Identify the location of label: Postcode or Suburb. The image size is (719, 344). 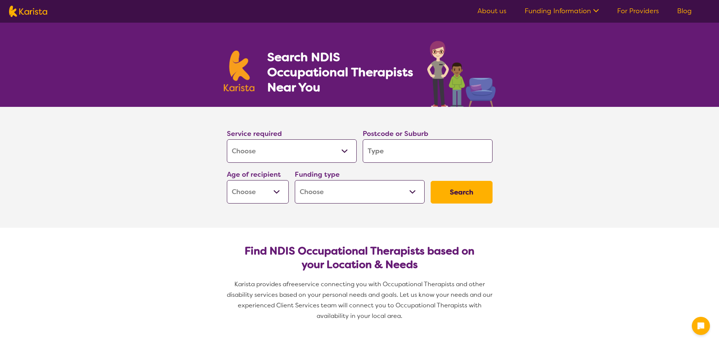
(396, 134).